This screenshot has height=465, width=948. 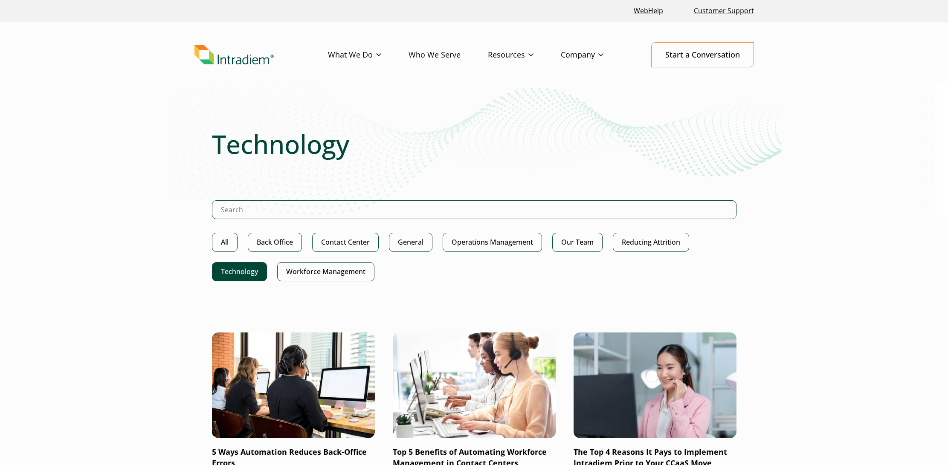 What do you see at coordinates (411, 242) in the screenshot?
I see `a: General` at bounding box center [411, 242].